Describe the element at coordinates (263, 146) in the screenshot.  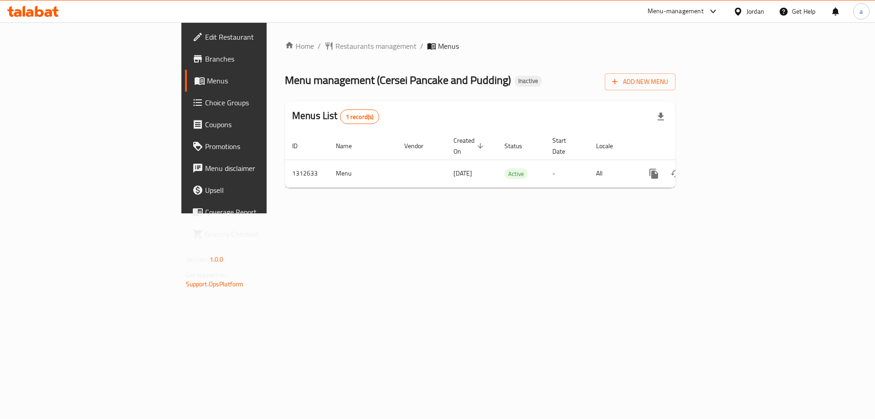
I see `span: Promotions` at that location.